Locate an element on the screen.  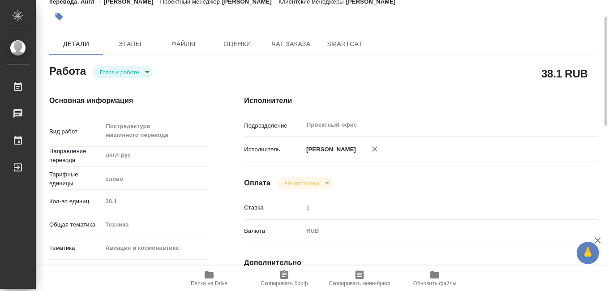
button: Папка на Drive is located at coordinates (209, 278).